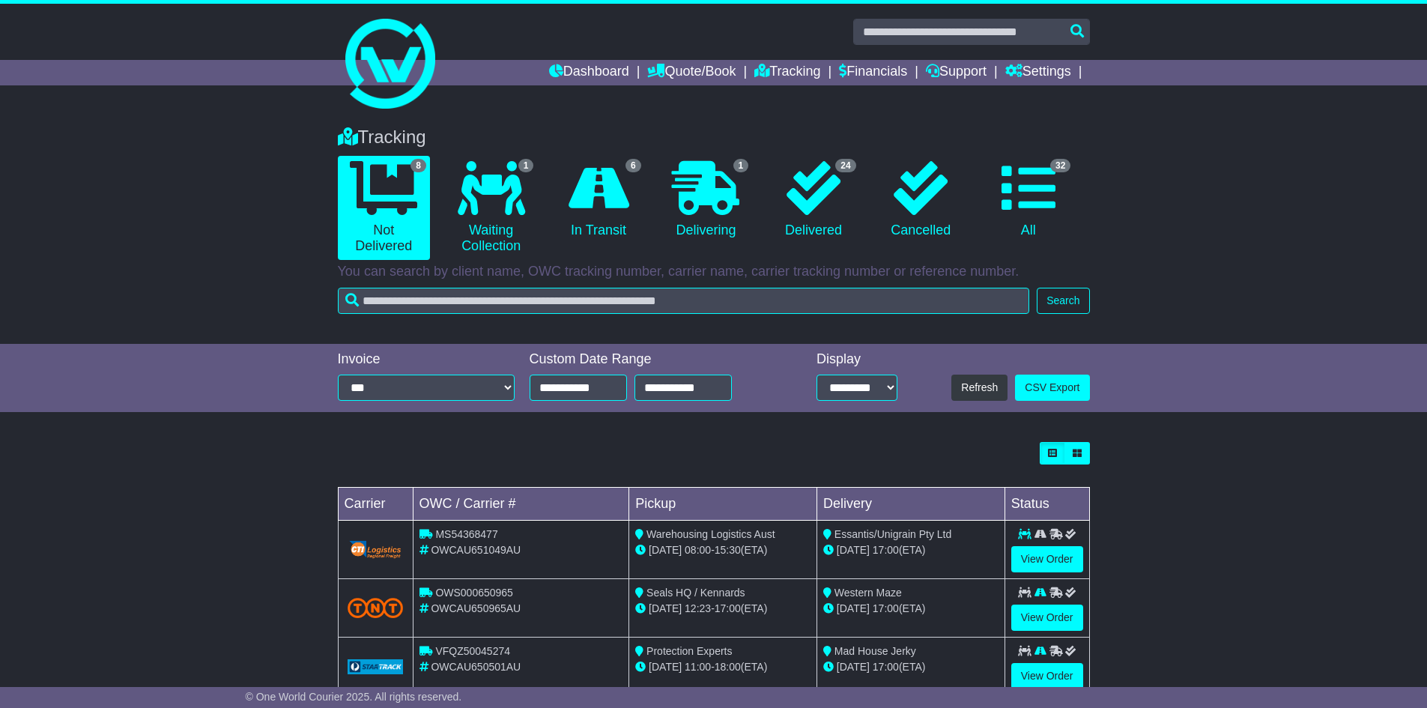  Describe the element at coordinates (354, 697) in the screenshot. I see `span: © One World Courier 2025. All rights reserved.` at that location.